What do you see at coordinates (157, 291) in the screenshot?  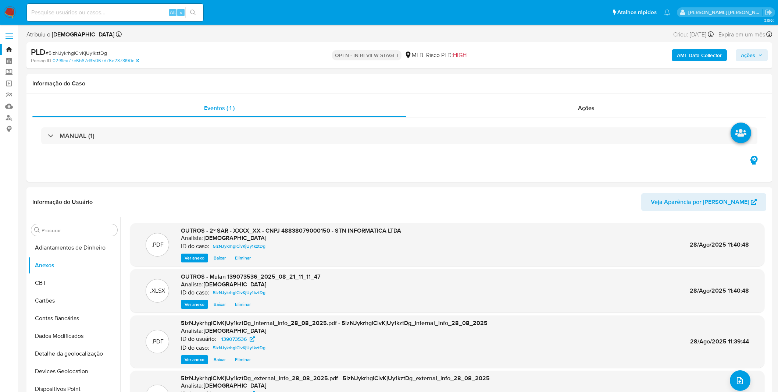 I see `p: .XLSX` at bounding box center [157, 291].